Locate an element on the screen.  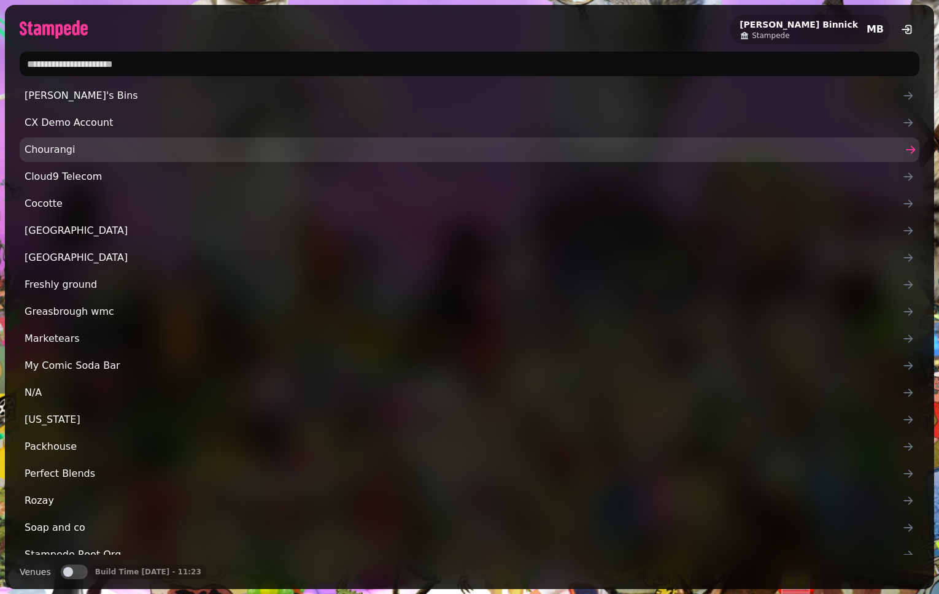
a: Cloud9 Telecom is located at coordinates (469, 177).